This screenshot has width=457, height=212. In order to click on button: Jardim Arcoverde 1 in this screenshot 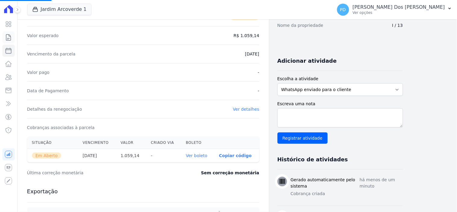, I will do `click(59, 9)`.